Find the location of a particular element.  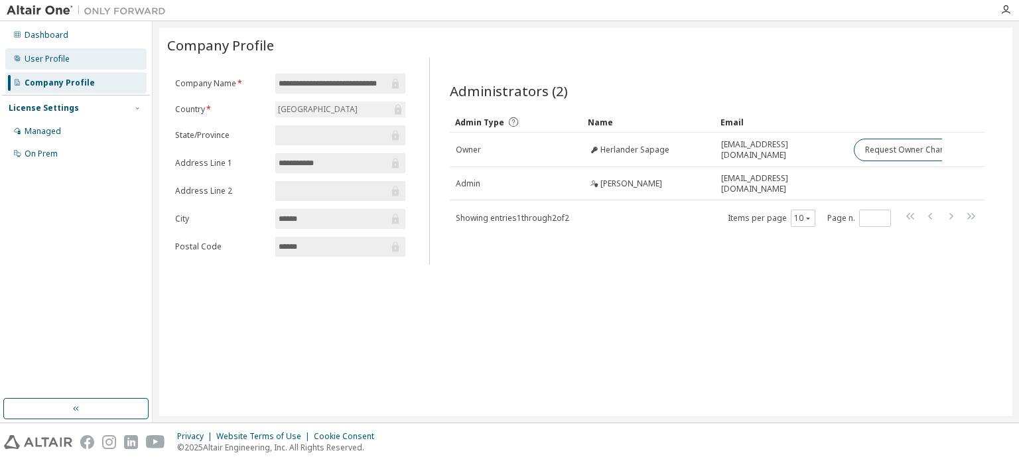

img: altair_logo.svg is located at coordinates (38, 442).